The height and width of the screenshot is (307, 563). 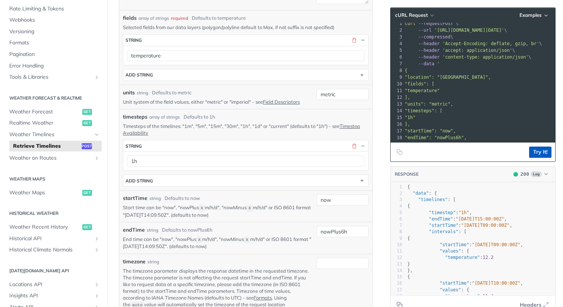 I want to click on span: Historical API, so click(x=51, y=238).